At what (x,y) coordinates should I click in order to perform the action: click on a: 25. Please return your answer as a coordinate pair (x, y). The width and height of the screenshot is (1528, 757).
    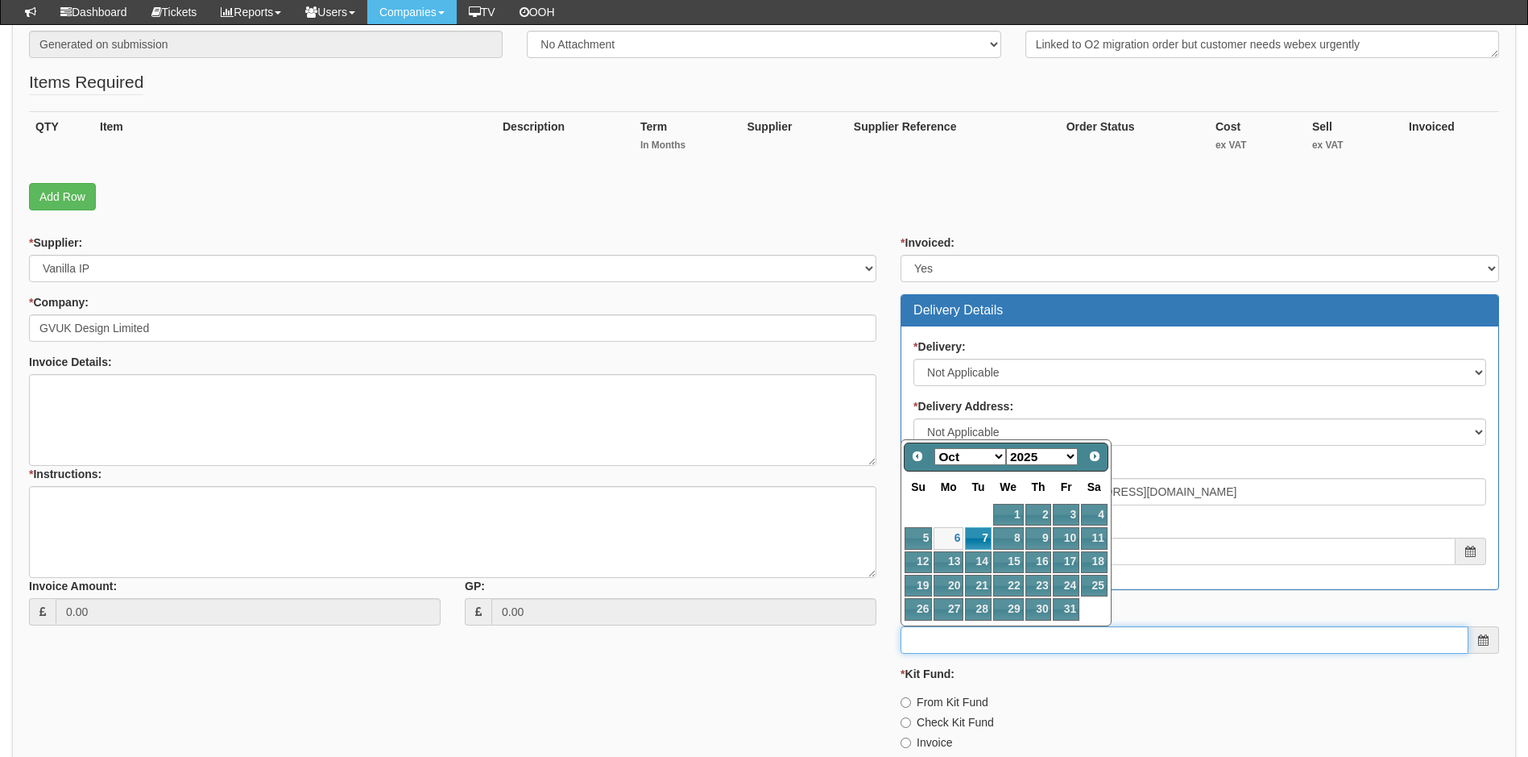
    Looking at the image, I should click on (1094, 585).